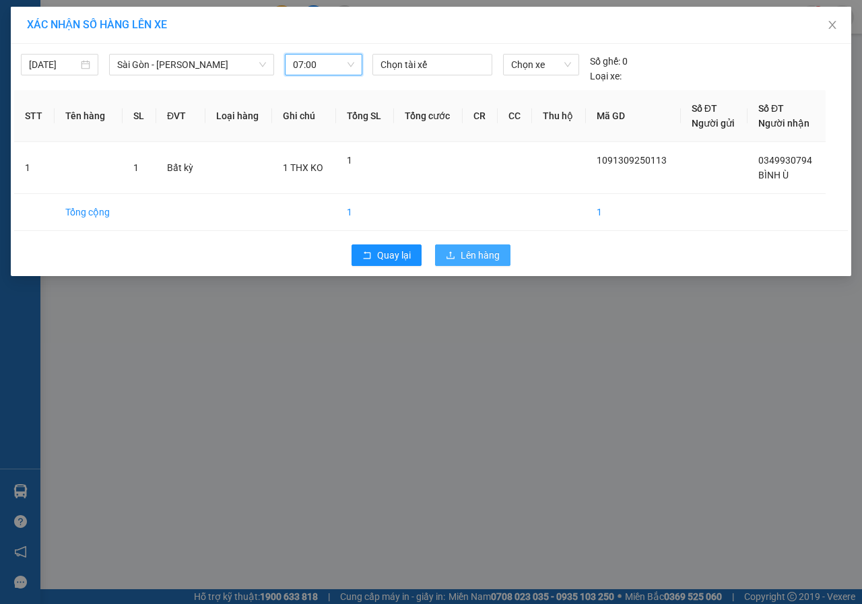 The image size is (862, 604). I want to click on input: 14/09/2025, so click(53, 65).